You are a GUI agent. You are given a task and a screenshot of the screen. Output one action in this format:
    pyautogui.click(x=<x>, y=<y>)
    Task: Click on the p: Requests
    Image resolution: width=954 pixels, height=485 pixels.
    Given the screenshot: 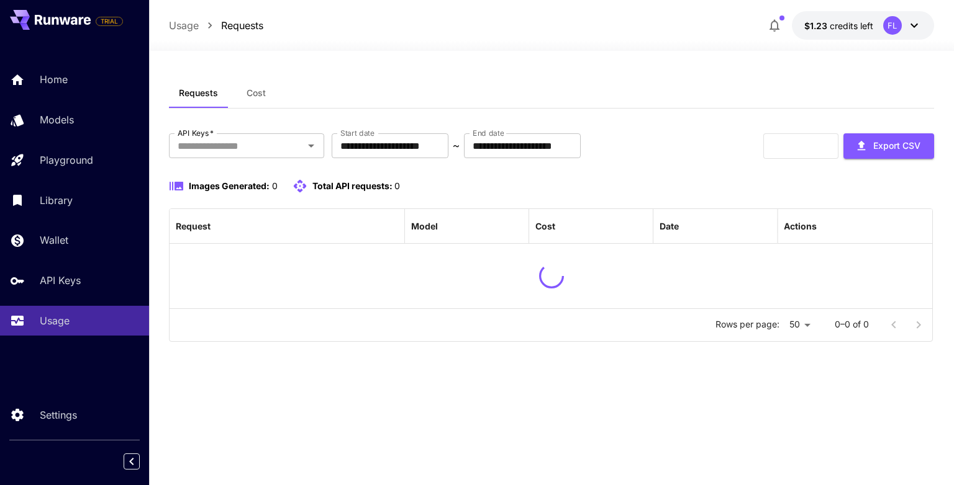 What is the action you would take?
    pyautogui.click(x=242, y=25)
    